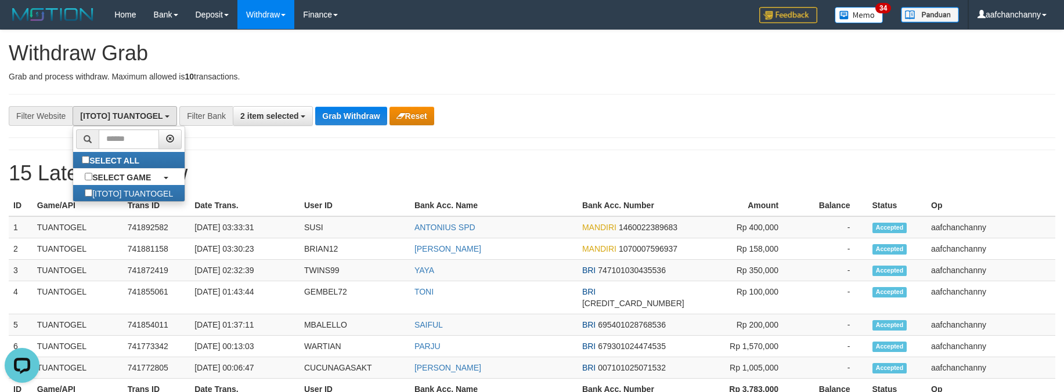  Describe the element at coordinates (532, 53) in the screenshot. I see `h1: Withdraw Grab` at that location.